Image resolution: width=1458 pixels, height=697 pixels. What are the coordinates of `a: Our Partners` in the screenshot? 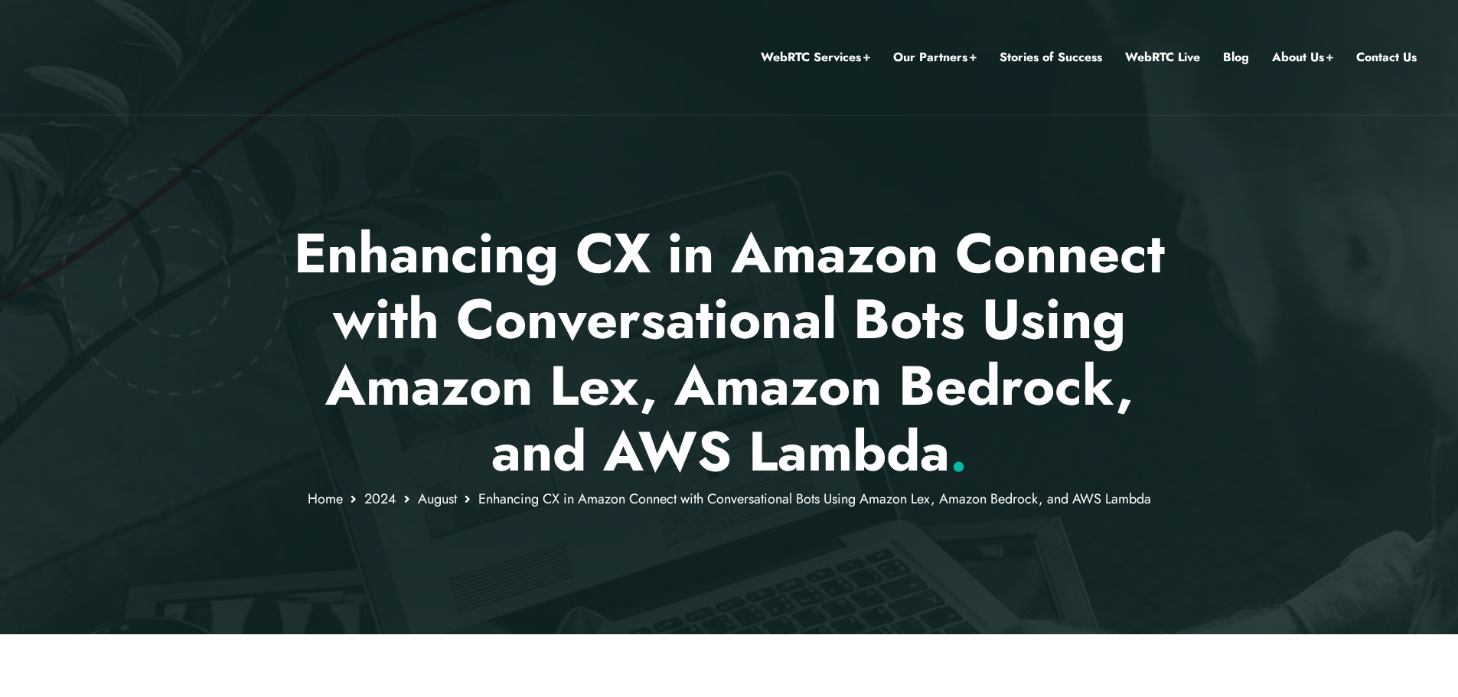 It's located at (934, 57).